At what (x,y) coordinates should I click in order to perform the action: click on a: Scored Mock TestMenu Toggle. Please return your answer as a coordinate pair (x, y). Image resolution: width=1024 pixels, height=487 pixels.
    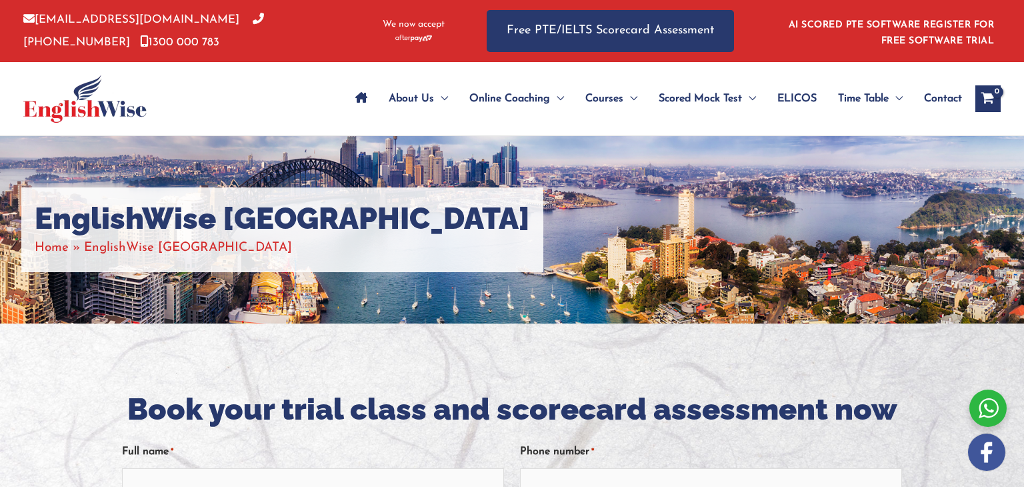
    Looking at the image, I should click on (707, 99).